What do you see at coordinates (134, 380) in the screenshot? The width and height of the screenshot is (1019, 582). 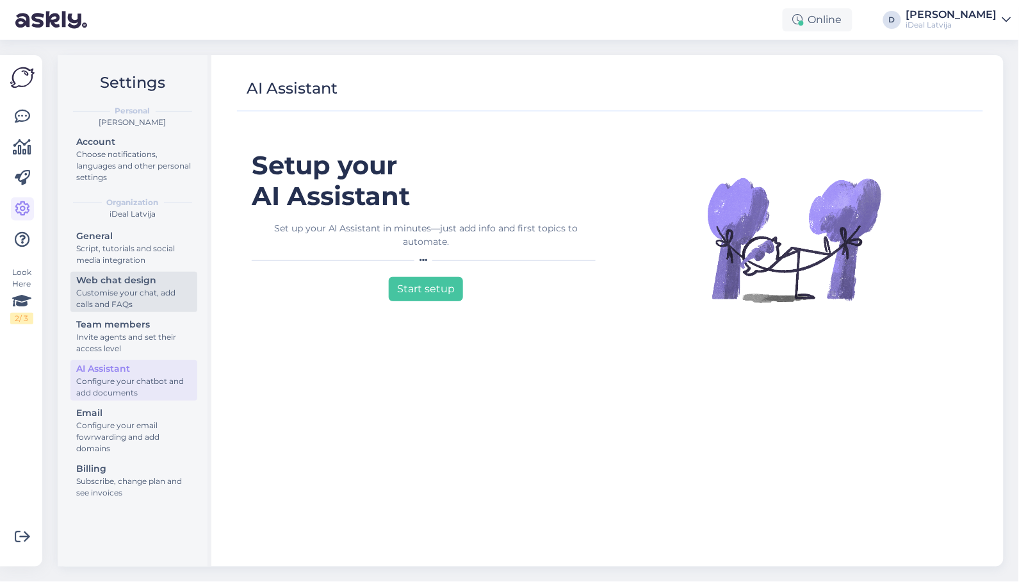 I see `a: AI AssistantConfigure your chatbot and add documents` at bounding box center [134, 380].